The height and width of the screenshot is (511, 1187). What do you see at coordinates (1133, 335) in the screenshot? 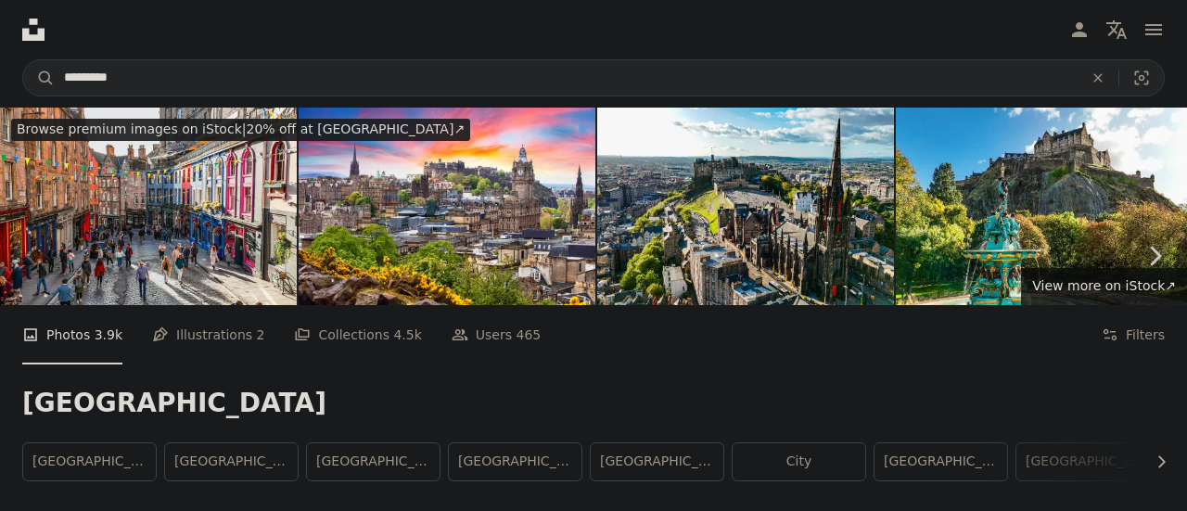
I see `button: Filters` at bounding box center [1133, 335].